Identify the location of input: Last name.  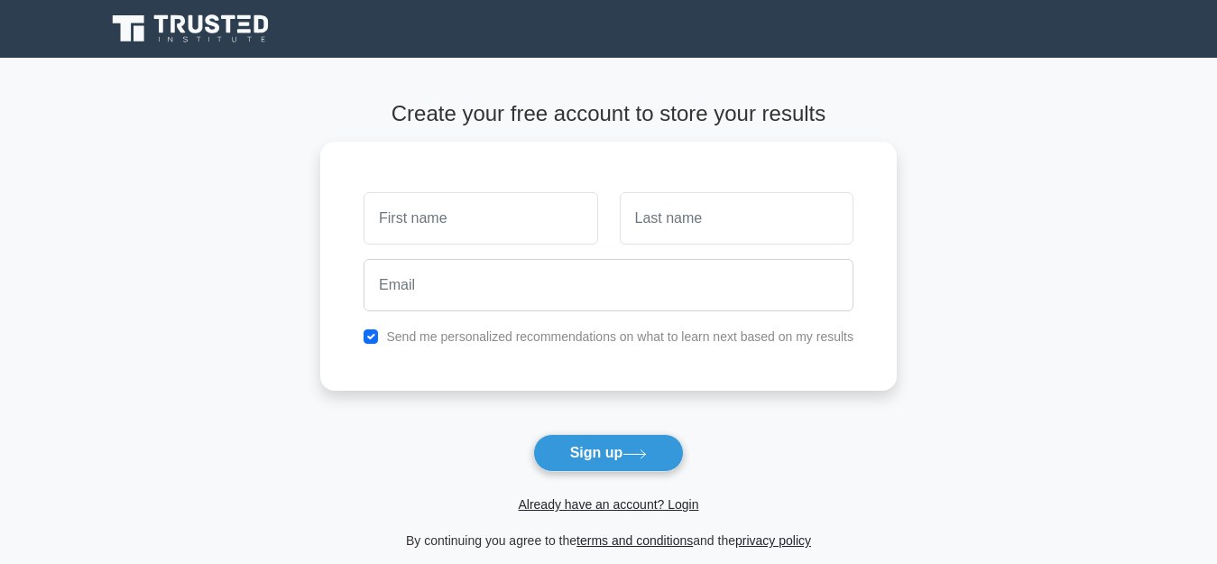
(736, 218).